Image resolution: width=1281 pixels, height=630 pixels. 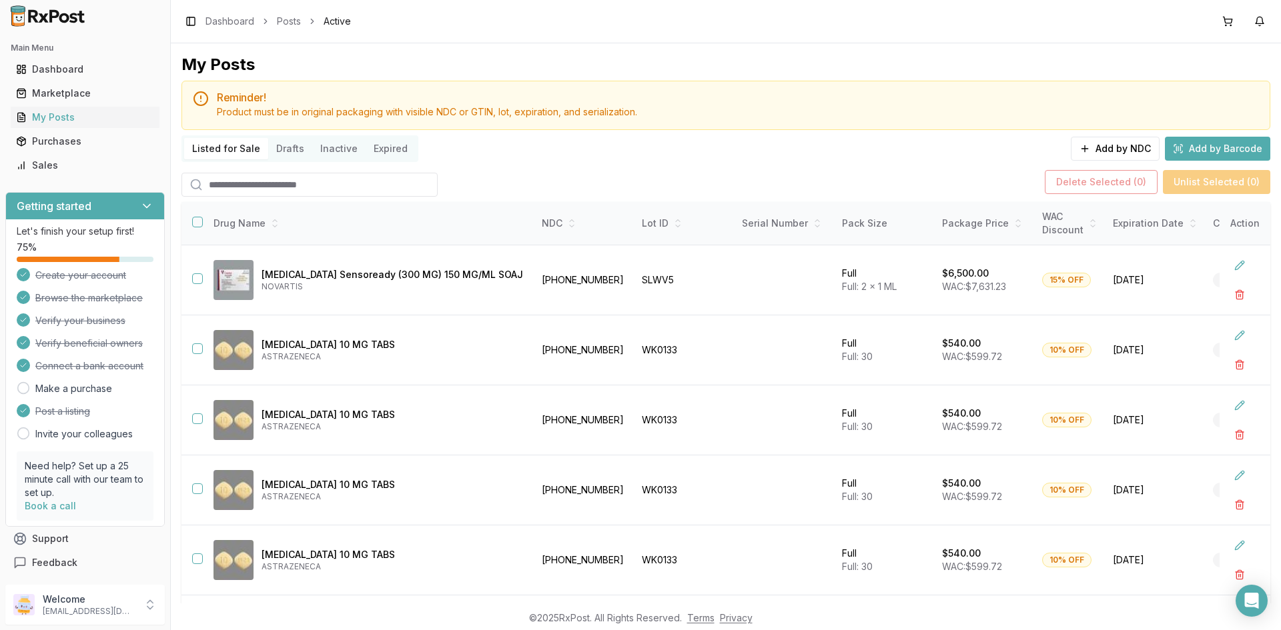 What do you see at coordinates (84, 434) in the screenshot?
I see `a: Invite your colleagues` at bounding box center [84, 434].